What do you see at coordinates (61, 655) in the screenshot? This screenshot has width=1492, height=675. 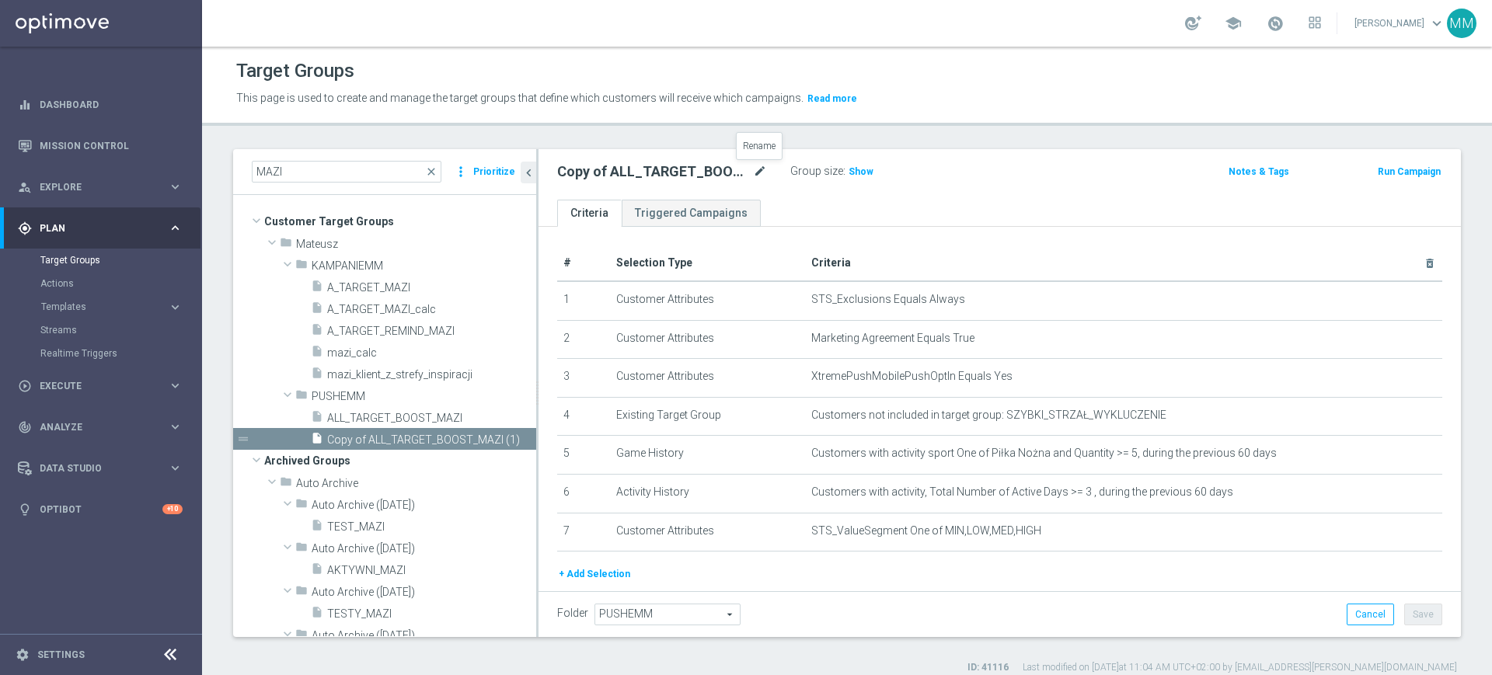 I see `a: Settings` at bounding box center [61, 655].